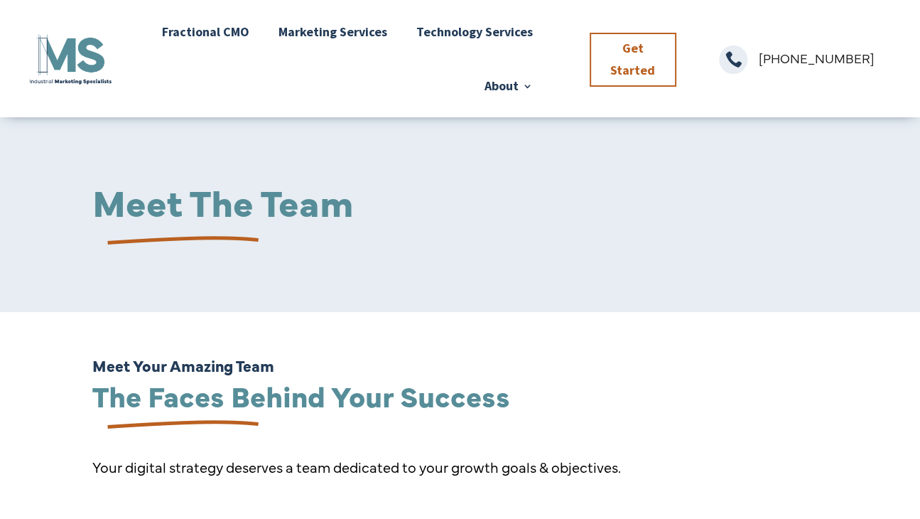 Image resolution: width=920 pixels, height=519 pixels. What do you see at coordinates (333, 32) in the screenshot?
I see `a: Marketing Services` at bounding box center [333, 32].